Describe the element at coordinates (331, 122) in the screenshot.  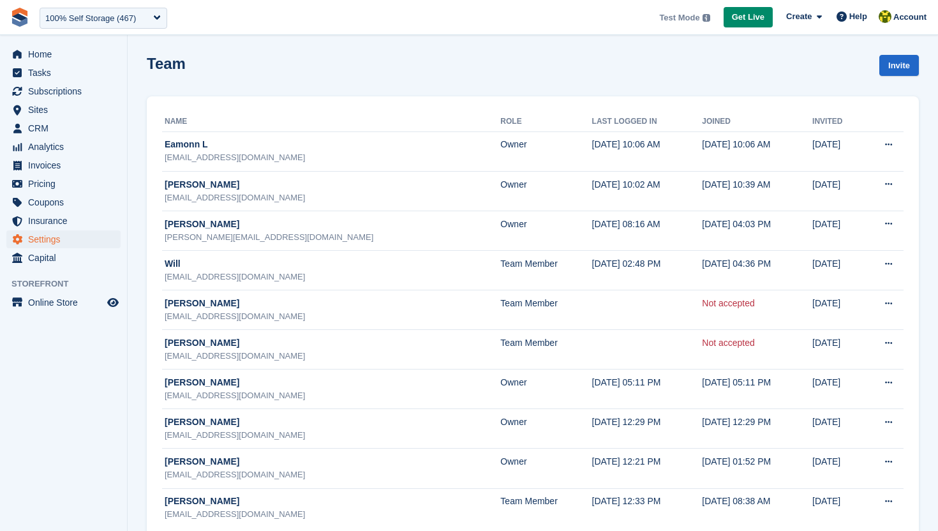
I see `th: Name` at that location.